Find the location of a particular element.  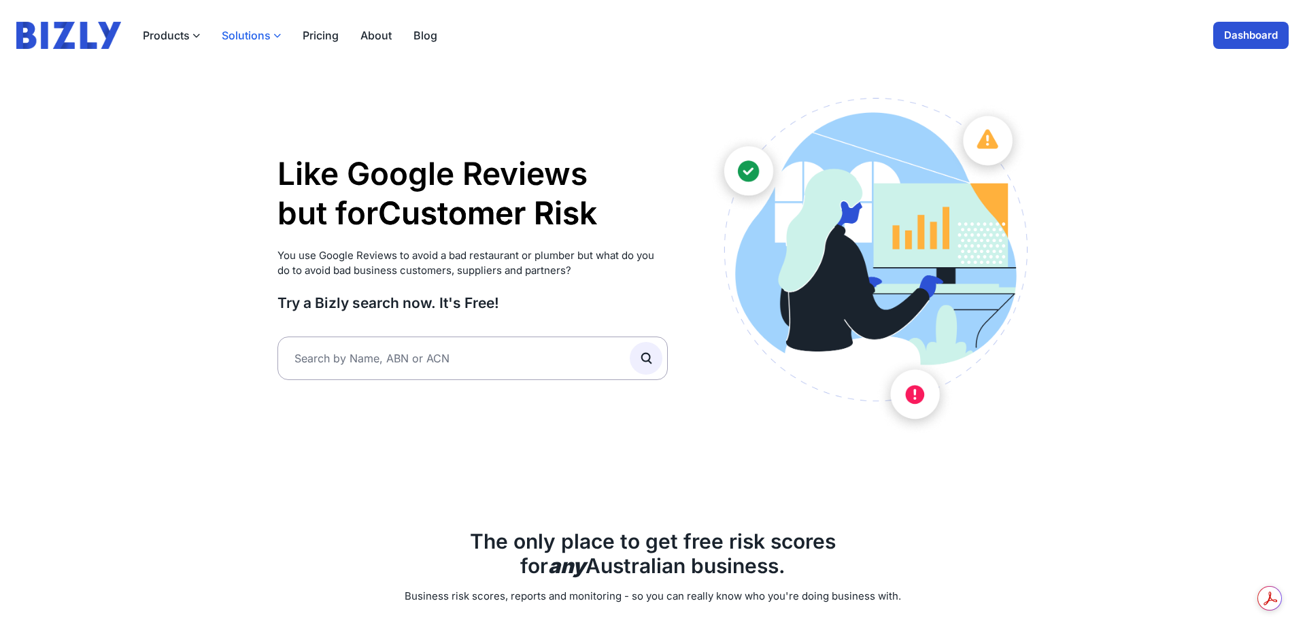

li: Supplier Risk is located at coordinates (487, 252).